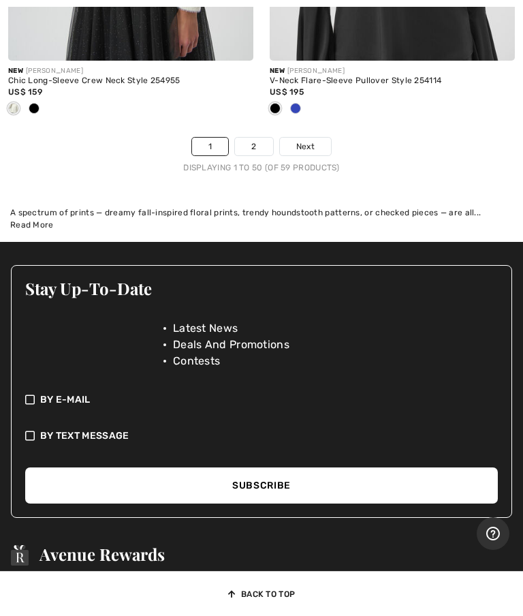 This screenshot has height=616, width=523. Describe the element at coordinates (262, 213) in the screenshot. I see `div: A spectrum of prints — dreamy fall-inspired floral prints, trendy houndstooth patterns, or checke...` at that location.